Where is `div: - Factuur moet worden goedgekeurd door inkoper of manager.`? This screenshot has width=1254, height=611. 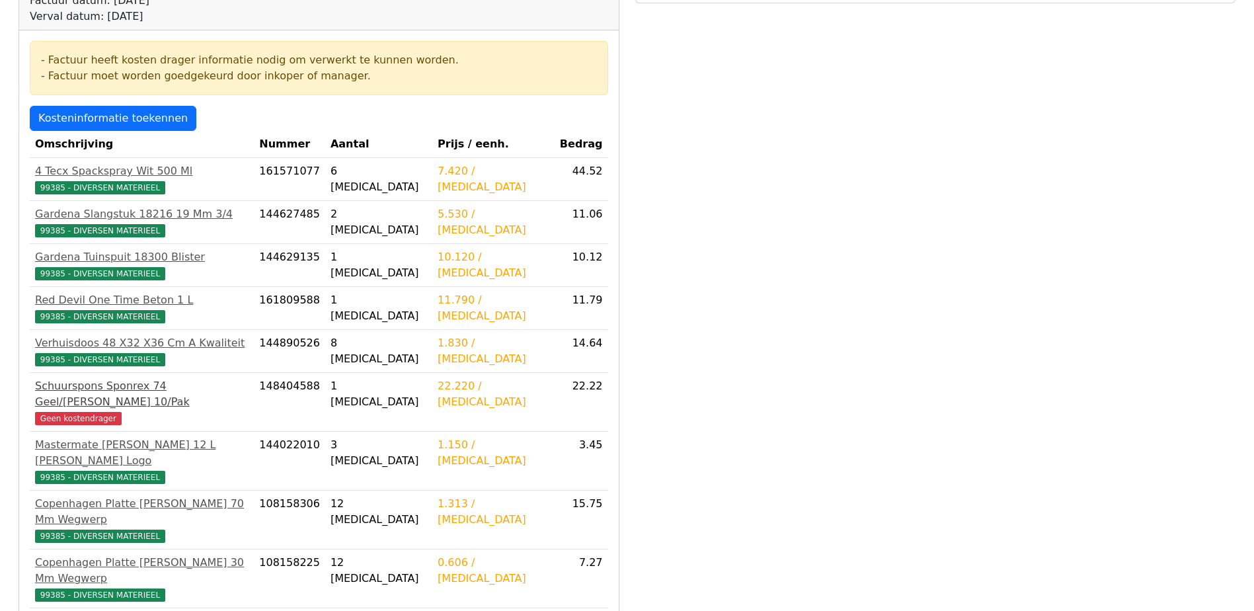 div: - Factuur moet worden goedgekeurd door inkoper of manager. is located at coordinates (319, 76).